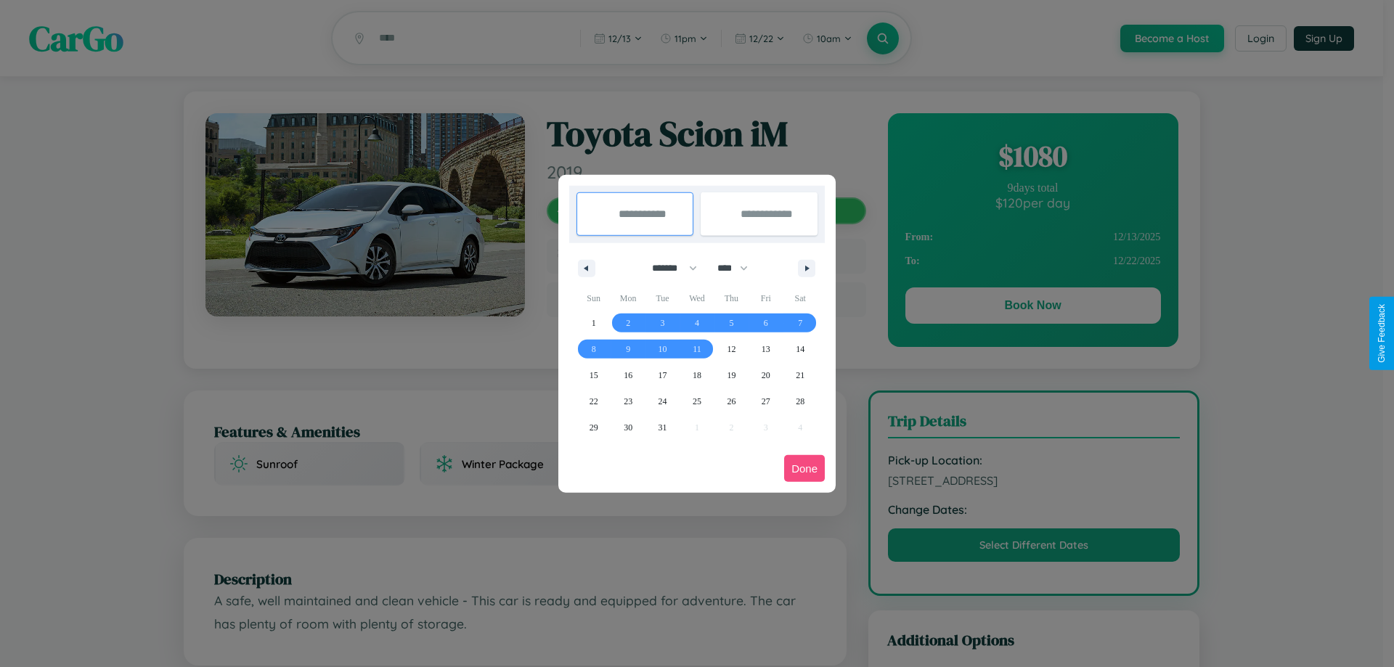 This screenshot has height=667, width=1394. I want to click on button: 30, so click(628, 428).